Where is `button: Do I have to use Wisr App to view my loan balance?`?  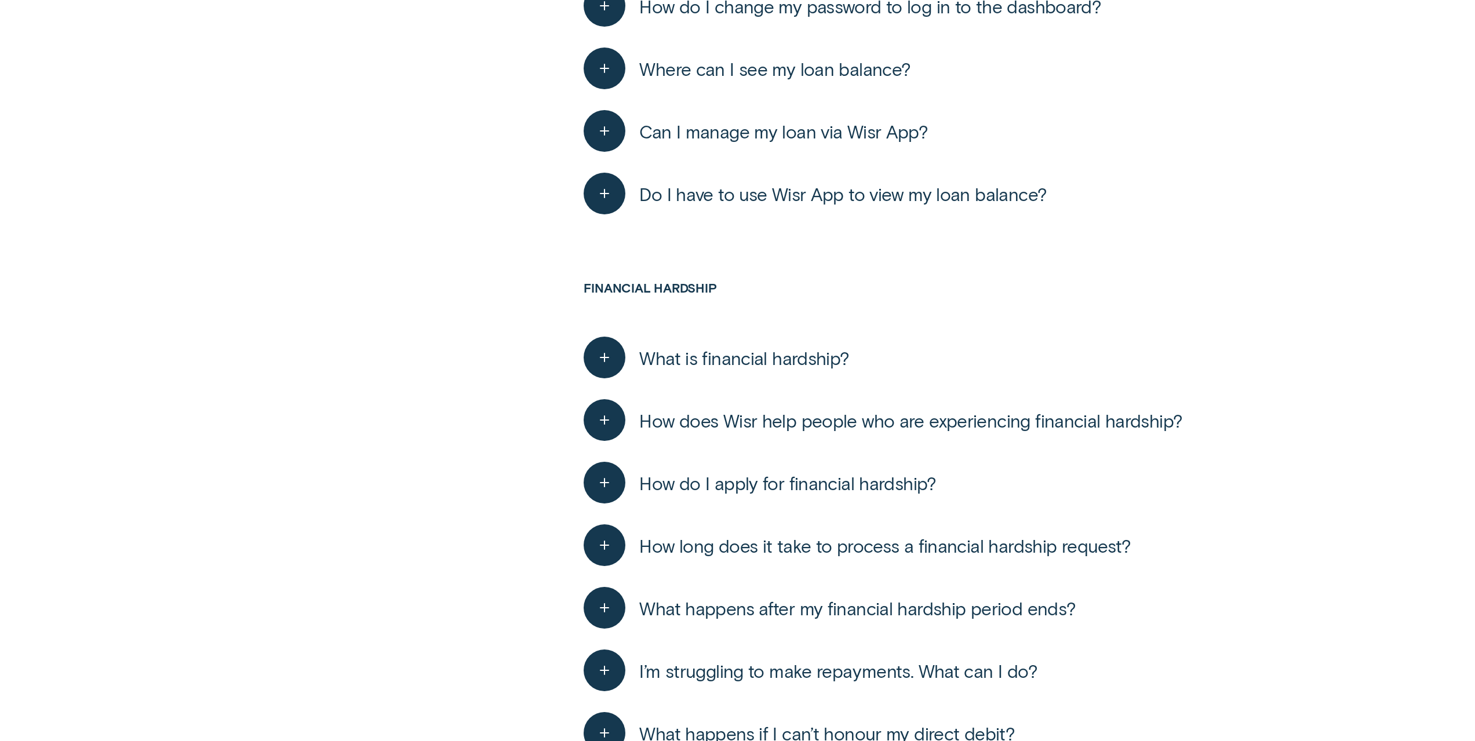 button: Do I have to use Wisr App to view my loan balance? is located at coordinates (815, 194).